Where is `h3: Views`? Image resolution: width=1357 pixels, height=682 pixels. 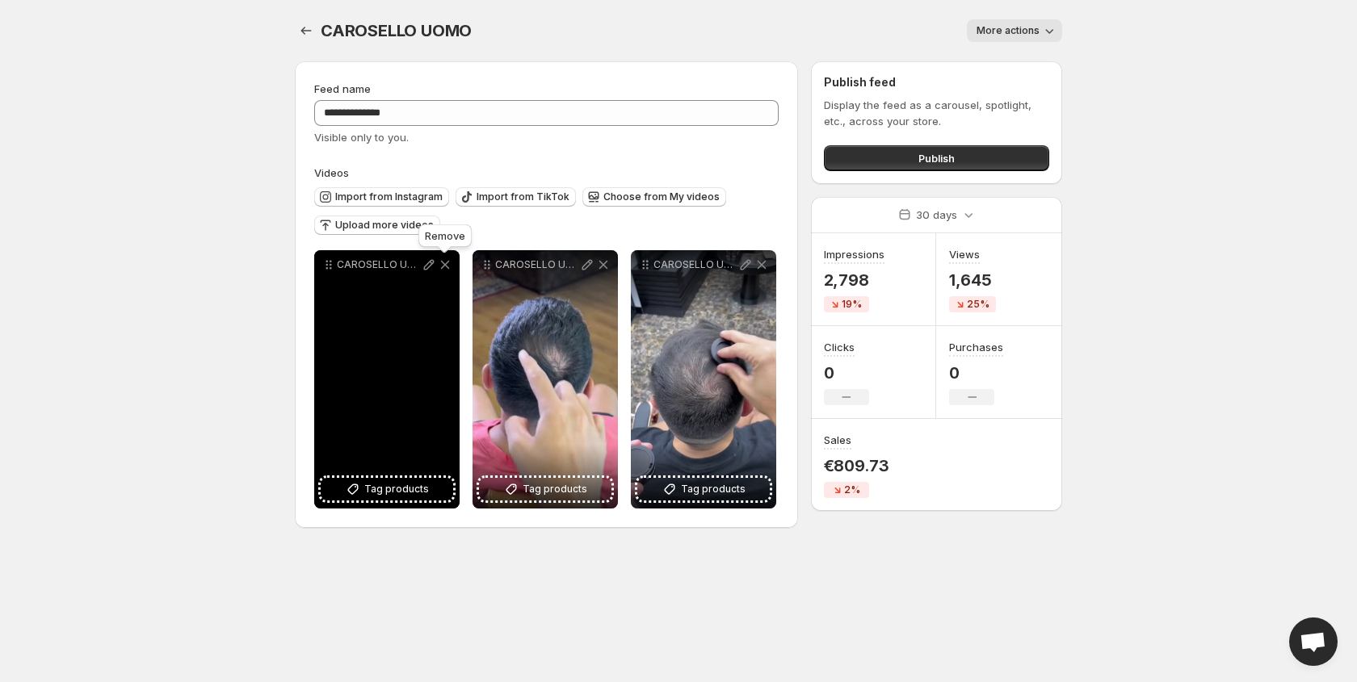 h3: Views is located at coordinates (964, 254).